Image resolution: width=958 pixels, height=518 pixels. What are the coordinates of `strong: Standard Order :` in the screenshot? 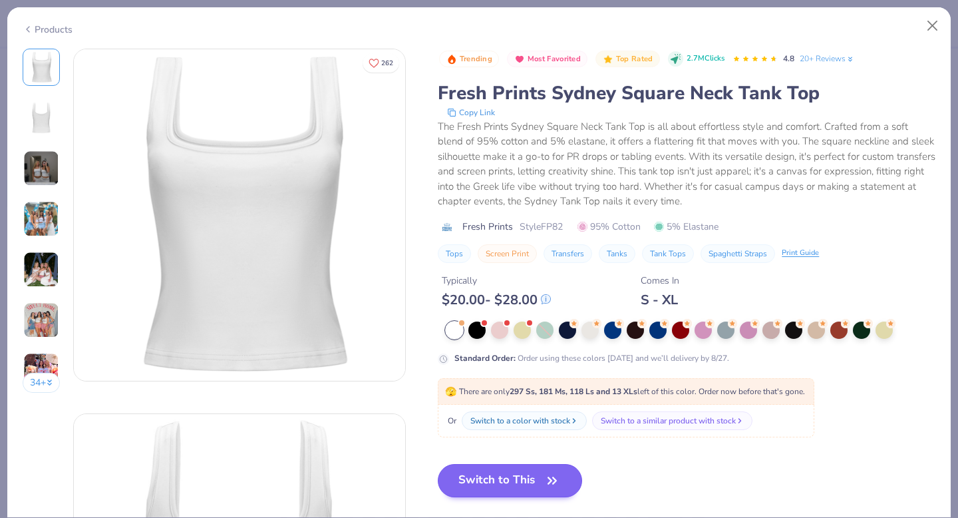 It's located at (485, 358).